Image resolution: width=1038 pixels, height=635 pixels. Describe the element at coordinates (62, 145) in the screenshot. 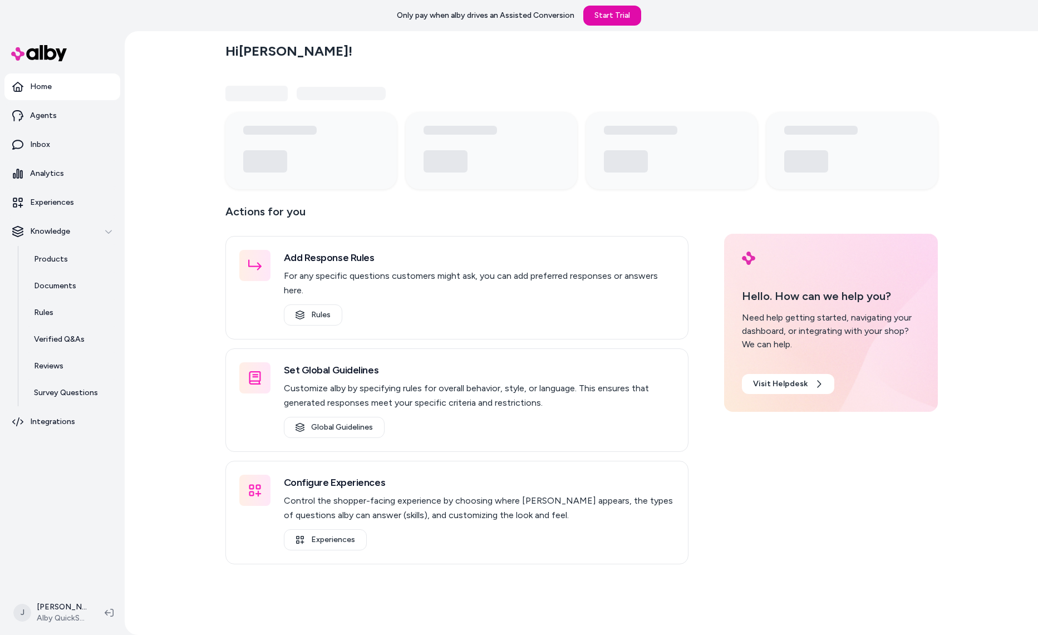

I see `a: Inbox` at that location.